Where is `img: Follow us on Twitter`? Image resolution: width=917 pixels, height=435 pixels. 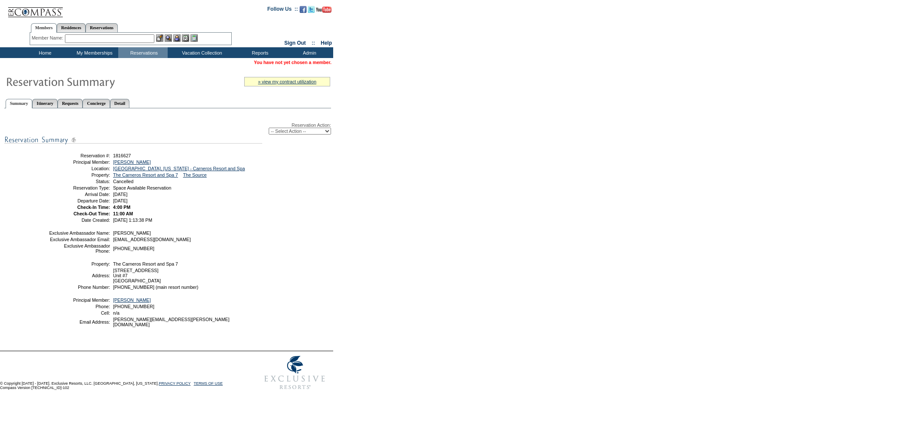
img: Follow us on Twitter is located at coordinates (311, 9).